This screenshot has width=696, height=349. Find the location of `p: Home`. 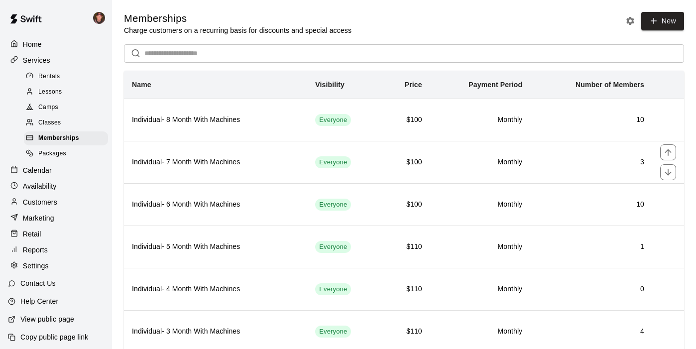

p: Home is located at coordinates (32, 44).